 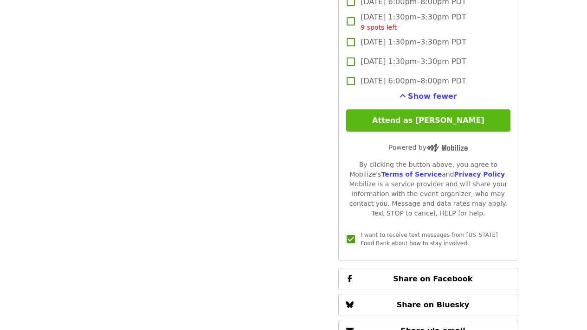 What do you see at coordinates (427, 279) in the screenshot?
I see `button: Share on Facebook` at bounding box center [427, 279].